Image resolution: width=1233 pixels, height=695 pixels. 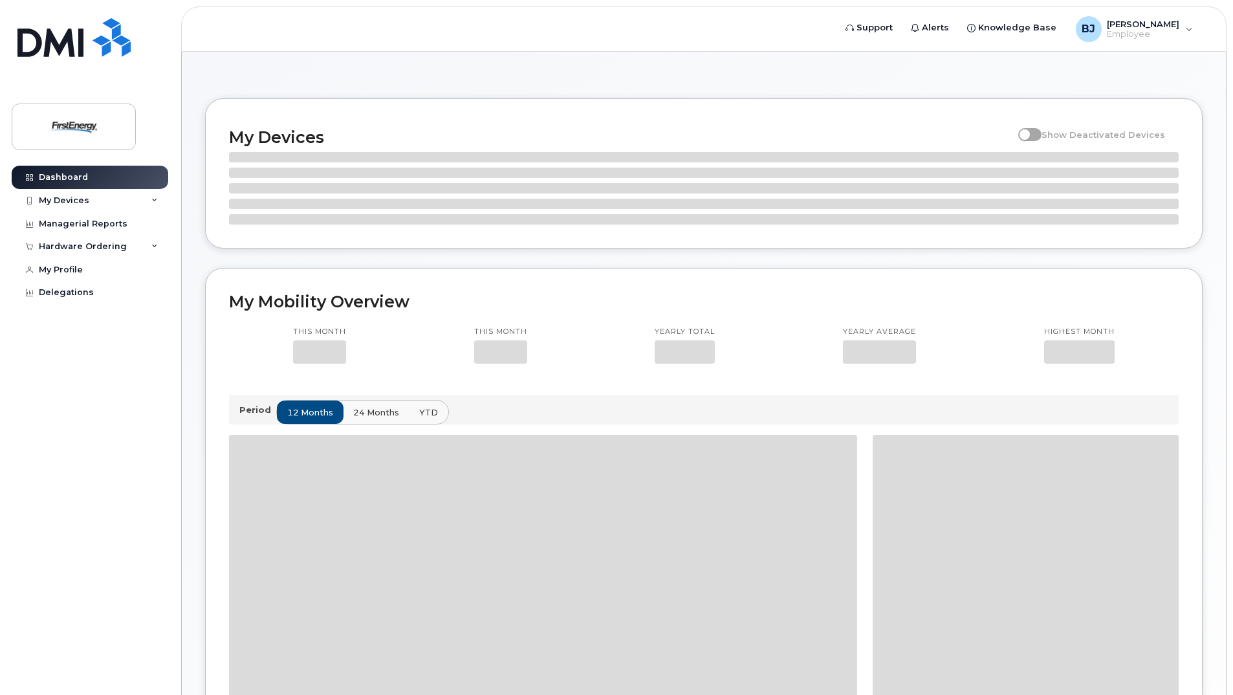 What do you see at coordinates (376, 412) in the screenshot?
I see `span: 24 months` at bounding box center [376, 412].